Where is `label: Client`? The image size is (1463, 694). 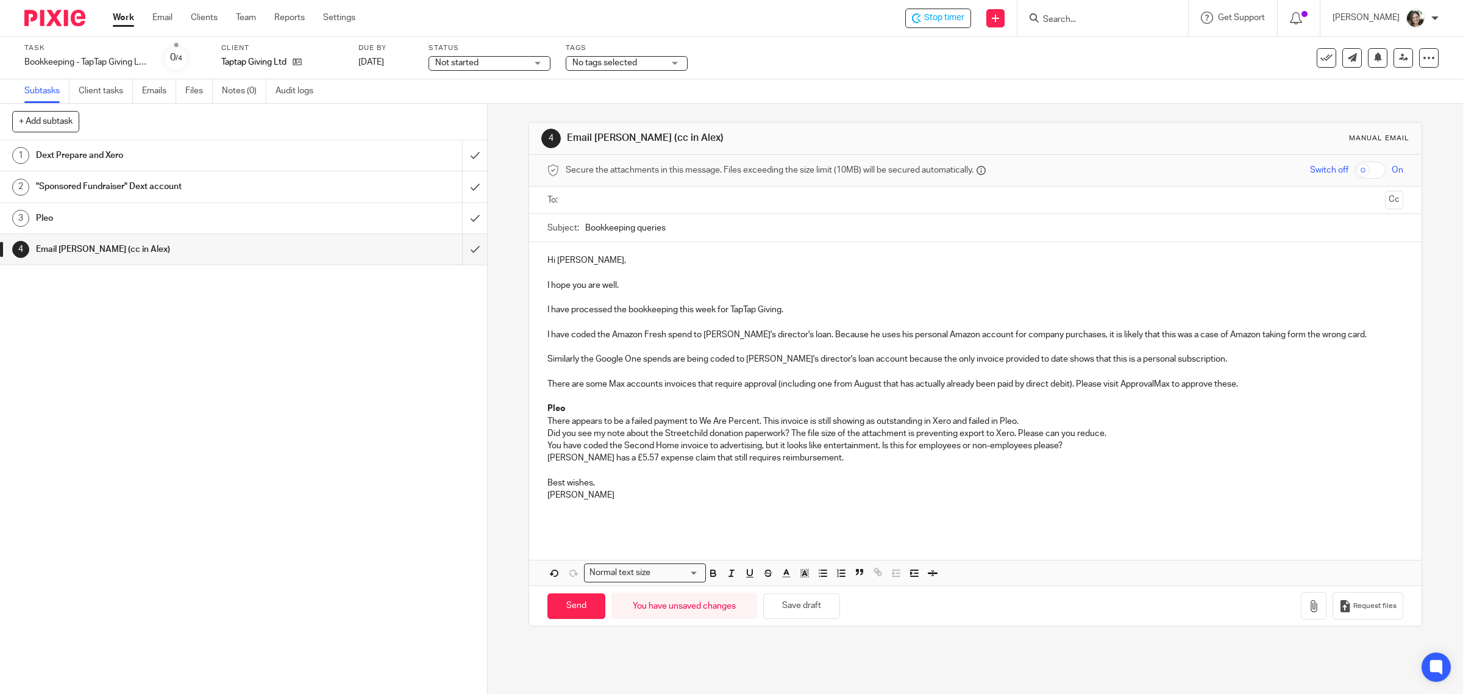
label: Client is located at coordinates (282, 48).